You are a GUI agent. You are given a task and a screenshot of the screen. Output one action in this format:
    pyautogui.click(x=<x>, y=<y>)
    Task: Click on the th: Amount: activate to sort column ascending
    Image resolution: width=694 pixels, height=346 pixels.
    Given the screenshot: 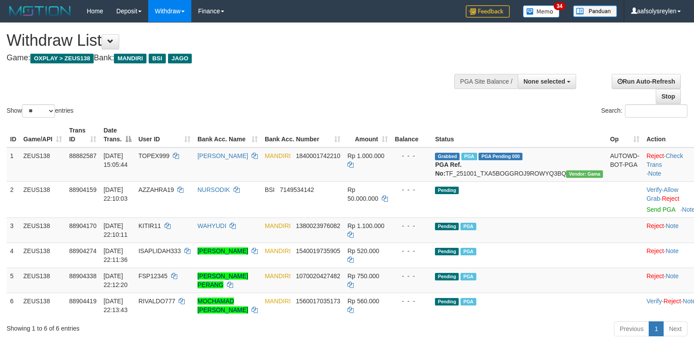 What is the action you would take?
    pyautogui.click(x=368, y=135)
    